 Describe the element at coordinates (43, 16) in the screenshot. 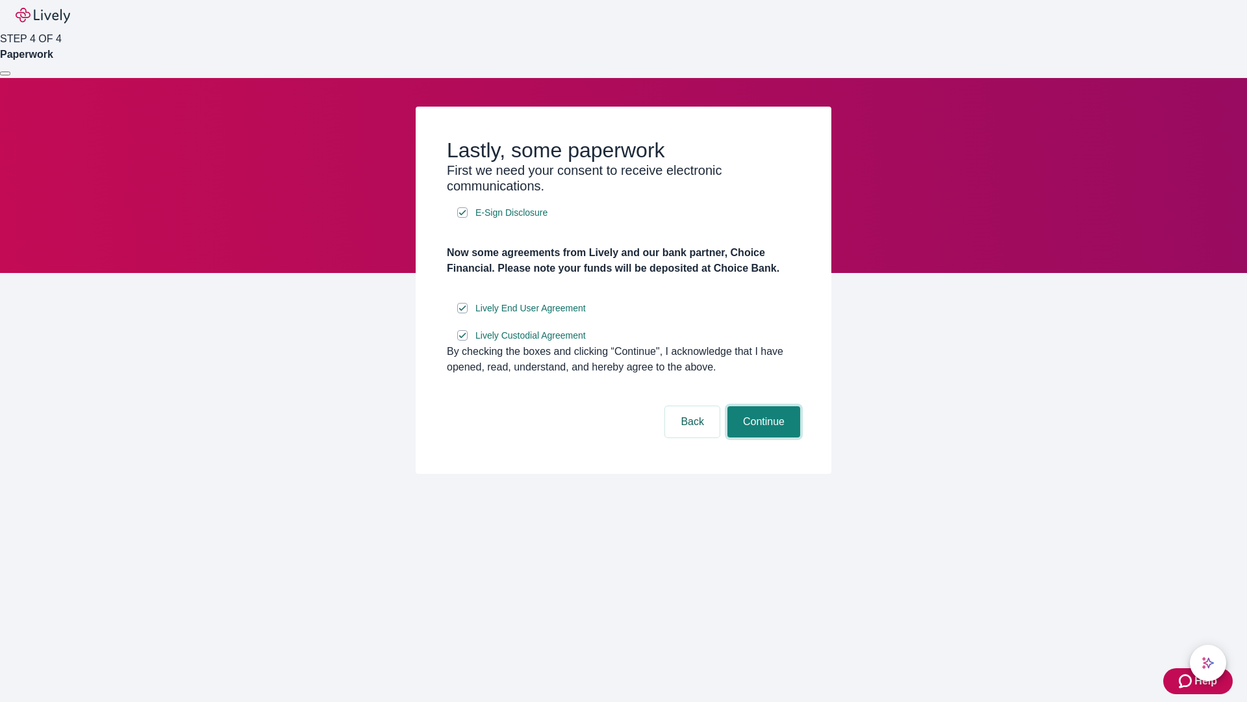

I see `img: Lively` at that location.